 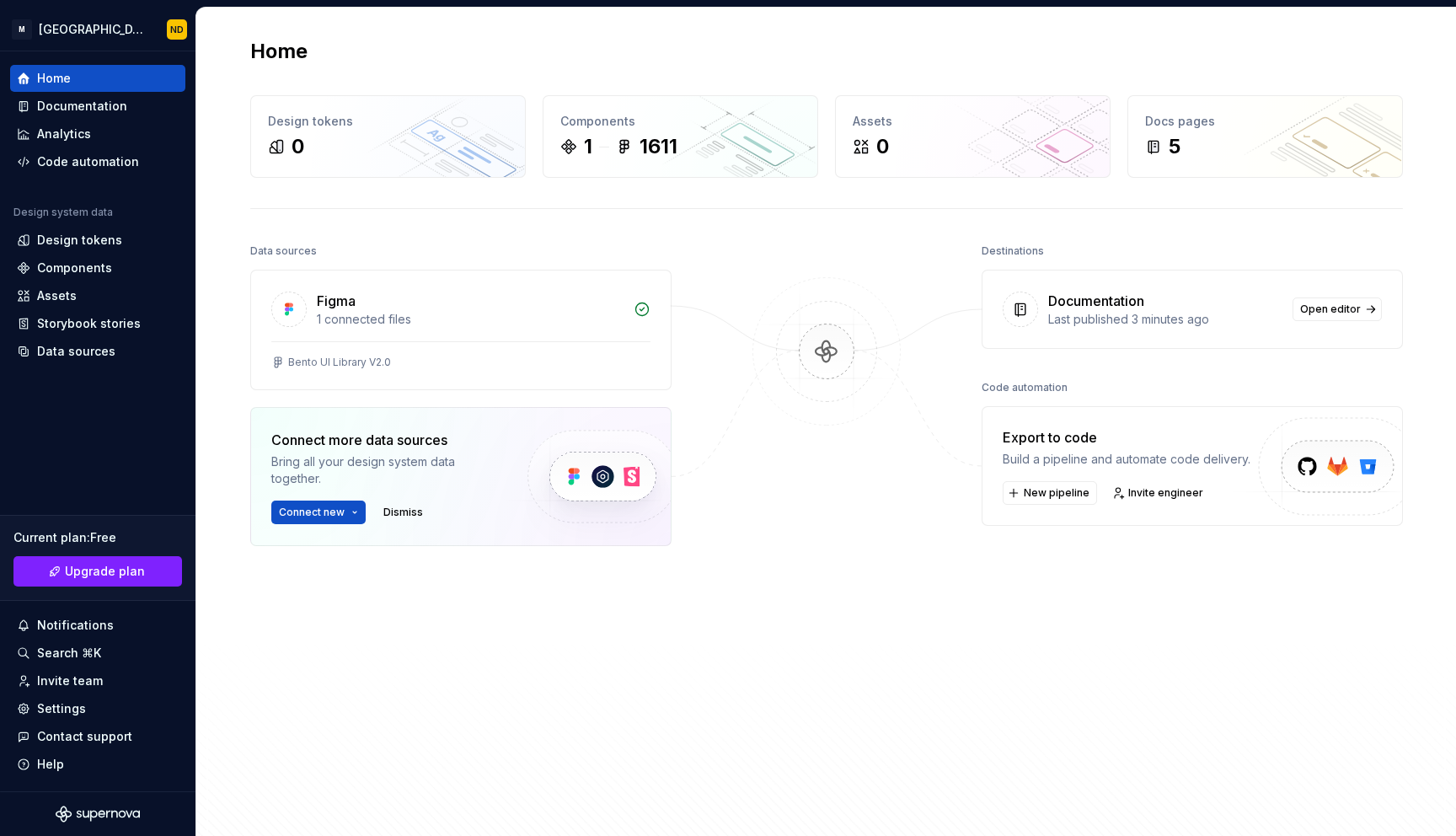 I want to click on div: Invite team, so click(x=70, y=681).